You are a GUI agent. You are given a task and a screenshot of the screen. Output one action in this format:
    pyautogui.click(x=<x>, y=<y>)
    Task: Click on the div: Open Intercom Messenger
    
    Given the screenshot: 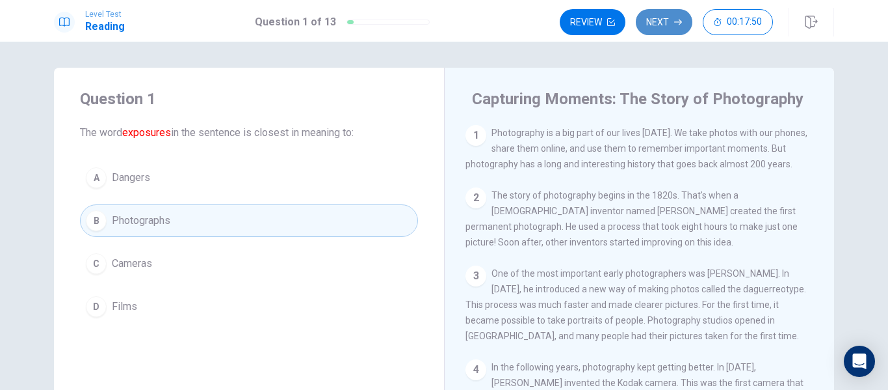 What is the action you would take?
    pyautogui.click(x=860, y=361)
    